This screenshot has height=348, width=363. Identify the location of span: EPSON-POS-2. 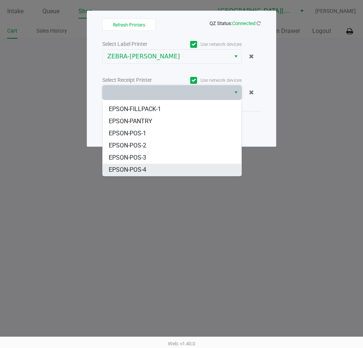
(127, 145).